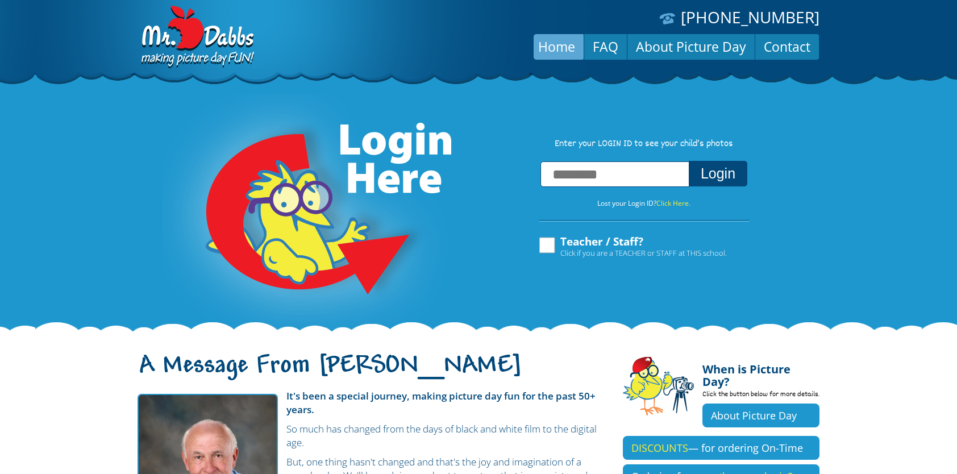 This screenshot has width=957, height=474. Describe the element at coordinates (660, 448) in the screenshot. I see `span: DISCOUNTS` at that location.